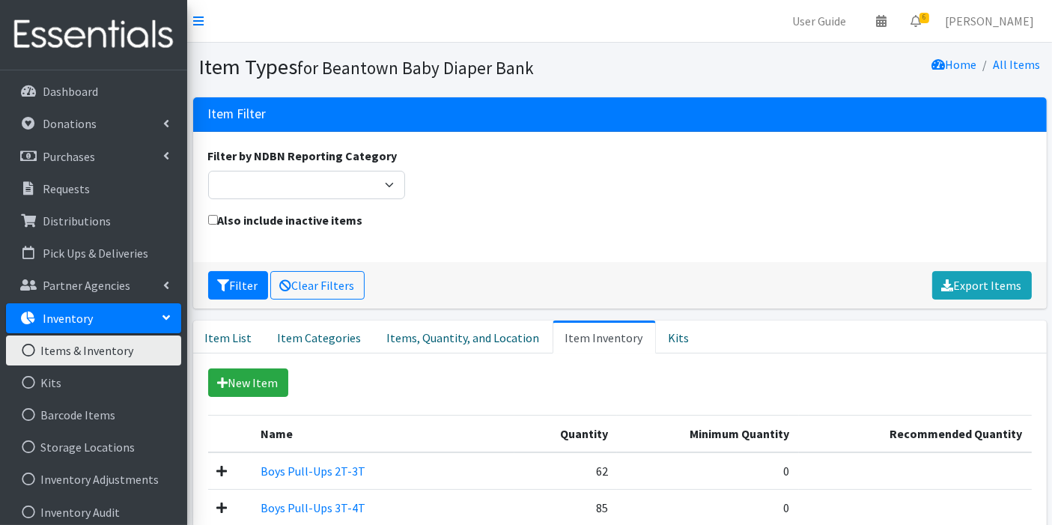 The height and width of the screenshot is (525, 1052). I want to click on input: Also include inactive items, so click(213, 219).